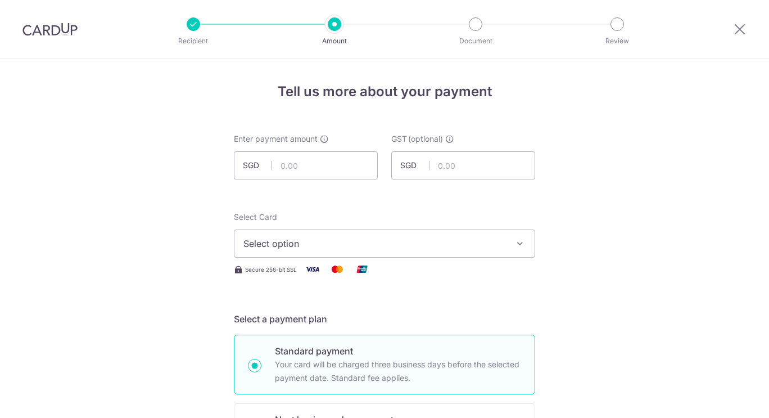  Describe the element at coordinates (617, 41) in the screenshot. I see `p: Review` at that location.